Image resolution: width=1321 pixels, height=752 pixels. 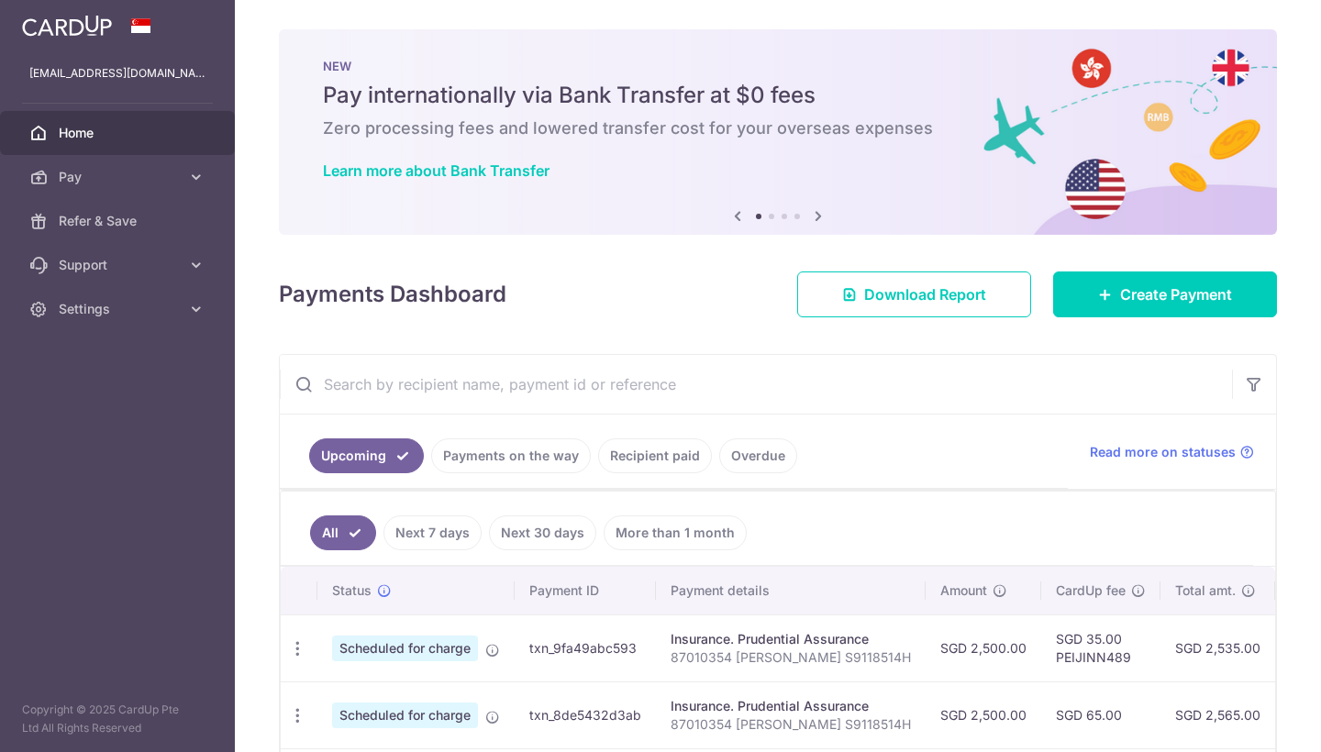 I want to click on a: Create Payment, so click(x=1165, y=294).